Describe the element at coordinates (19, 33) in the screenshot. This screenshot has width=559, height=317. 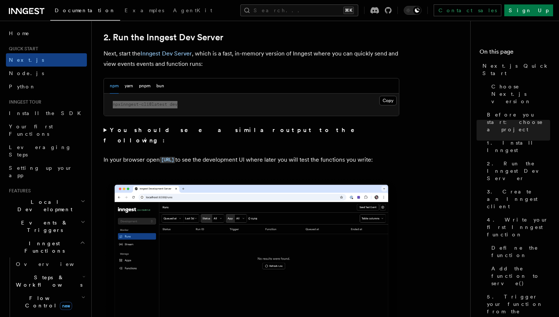
I see `span: Home` at that location.